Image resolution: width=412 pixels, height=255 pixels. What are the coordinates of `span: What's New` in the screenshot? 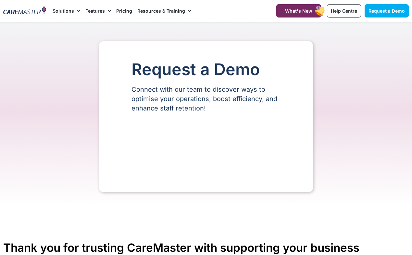 It's located at (299, 11).